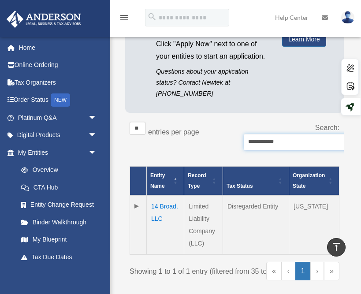 The width and height of the screenshot is (361, 294). What do you see at coordinates (240, 186) in the screenshot?
I see `span: Tax Status` at bounding box center [240, 186].